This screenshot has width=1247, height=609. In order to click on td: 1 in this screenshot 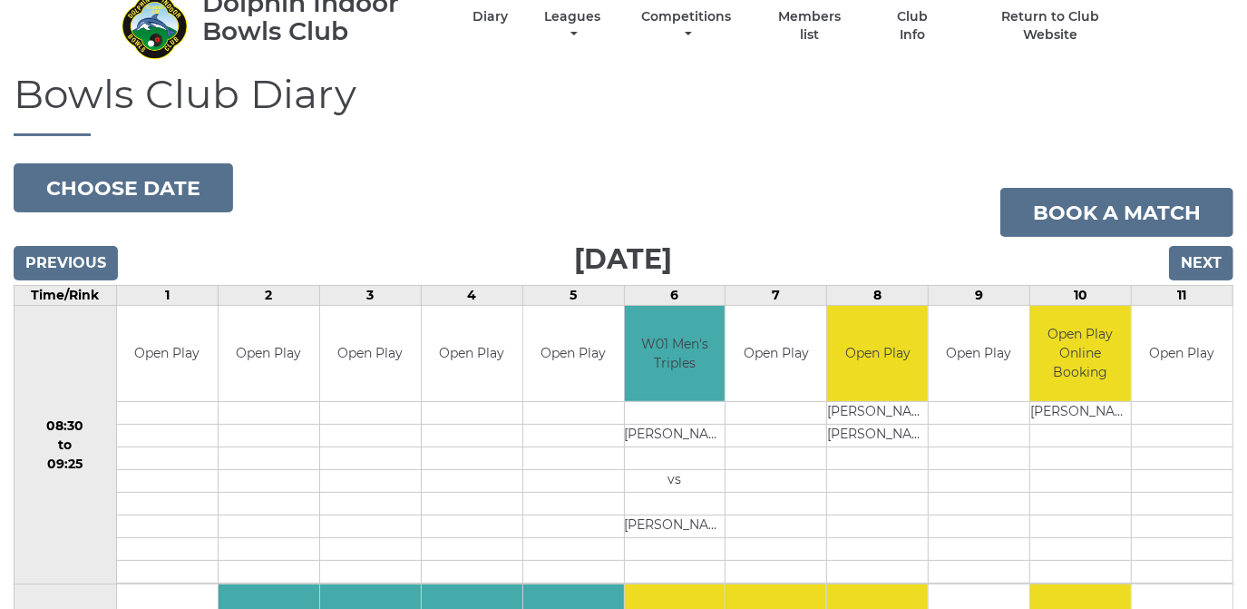, I will do `click(167, 296)`.